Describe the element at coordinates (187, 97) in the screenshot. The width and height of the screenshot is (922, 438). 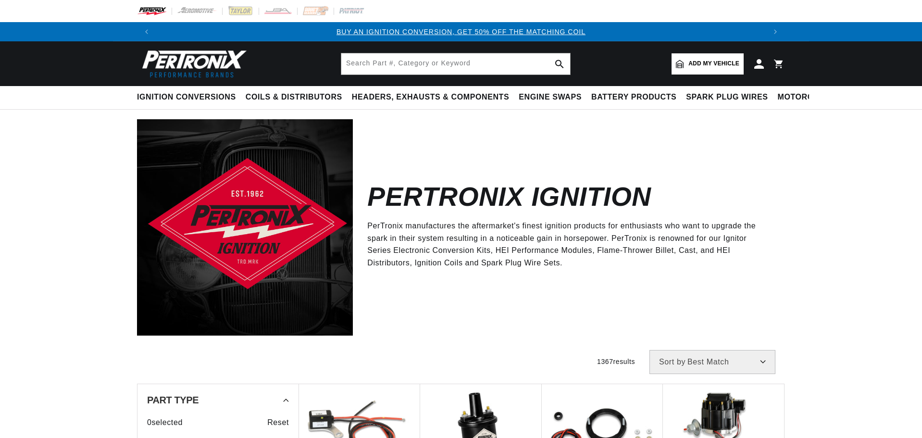
I see `span: Ignition Conversions` at that location.